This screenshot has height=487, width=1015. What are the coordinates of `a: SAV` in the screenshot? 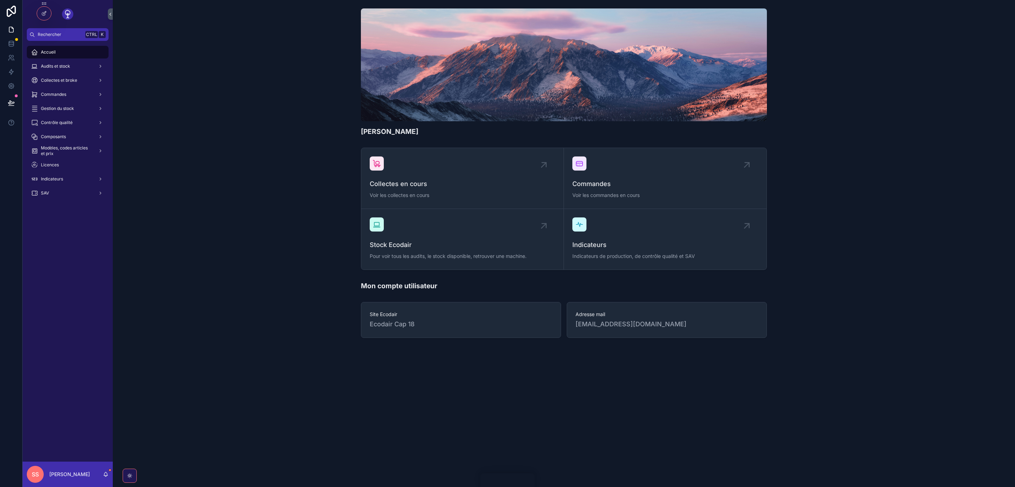 It's located at (68, 193).